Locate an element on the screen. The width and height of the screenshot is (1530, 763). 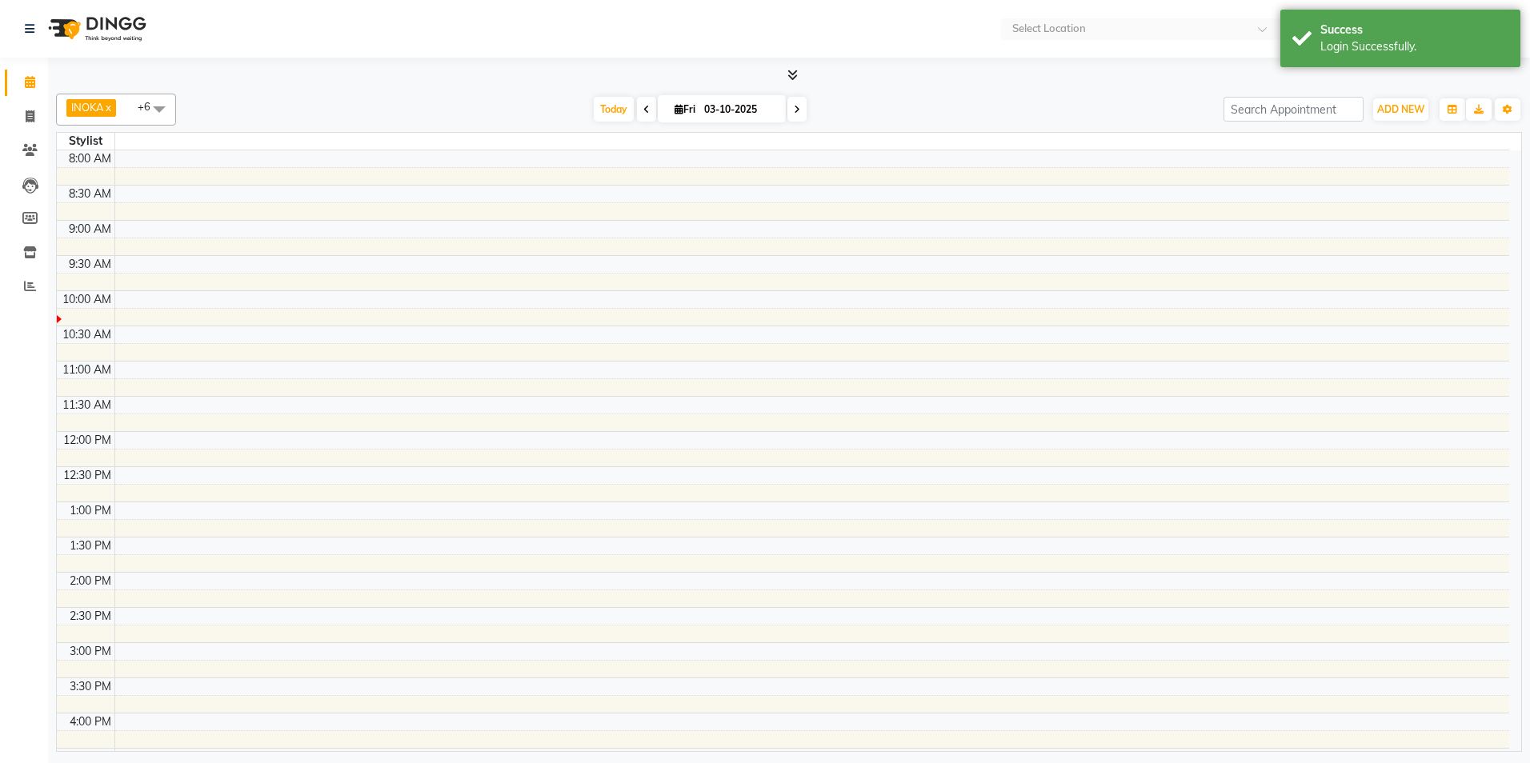
div: 11:30 AM is located at coordinates (86, 405).